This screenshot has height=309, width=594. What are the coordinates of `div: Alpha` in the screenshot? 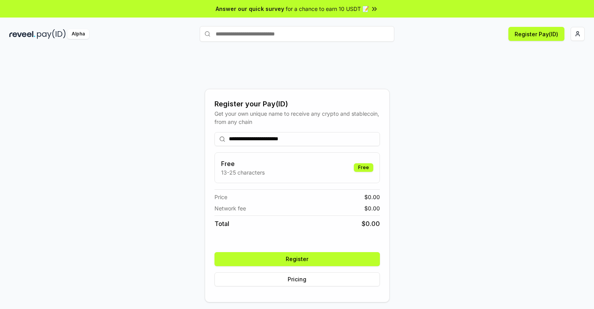 It's located at (78, 34).